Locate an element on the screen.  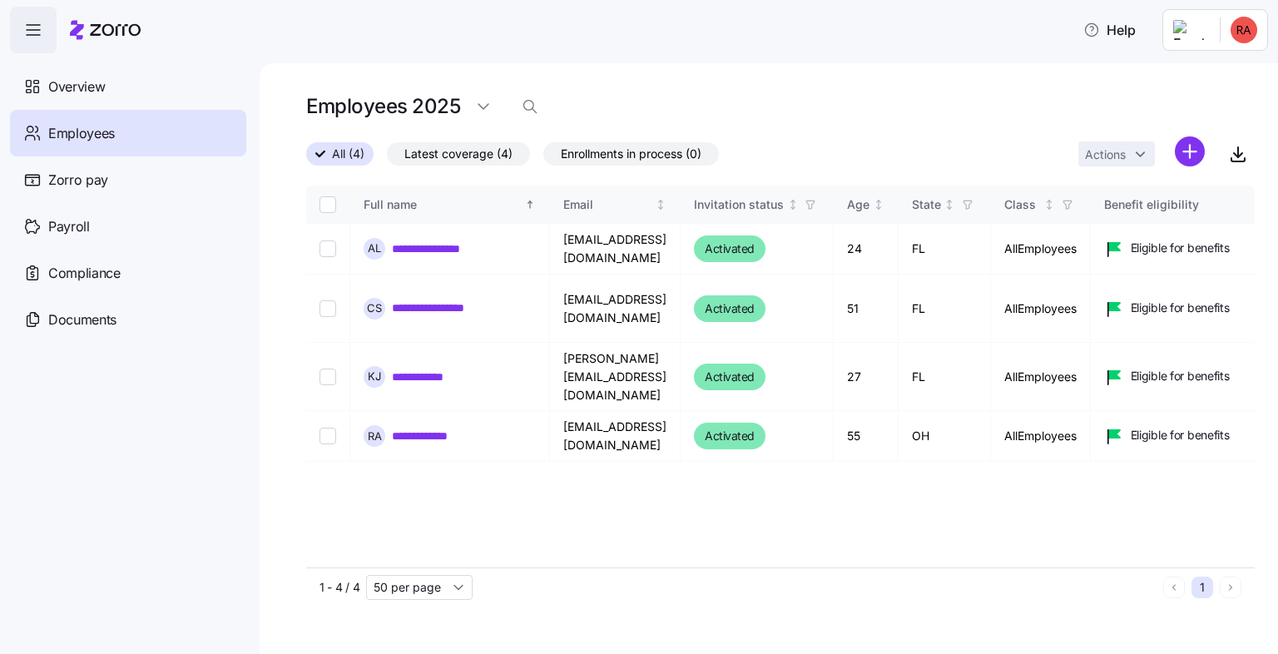
h1: Employees 2025 is located at coordinates (383, 106).